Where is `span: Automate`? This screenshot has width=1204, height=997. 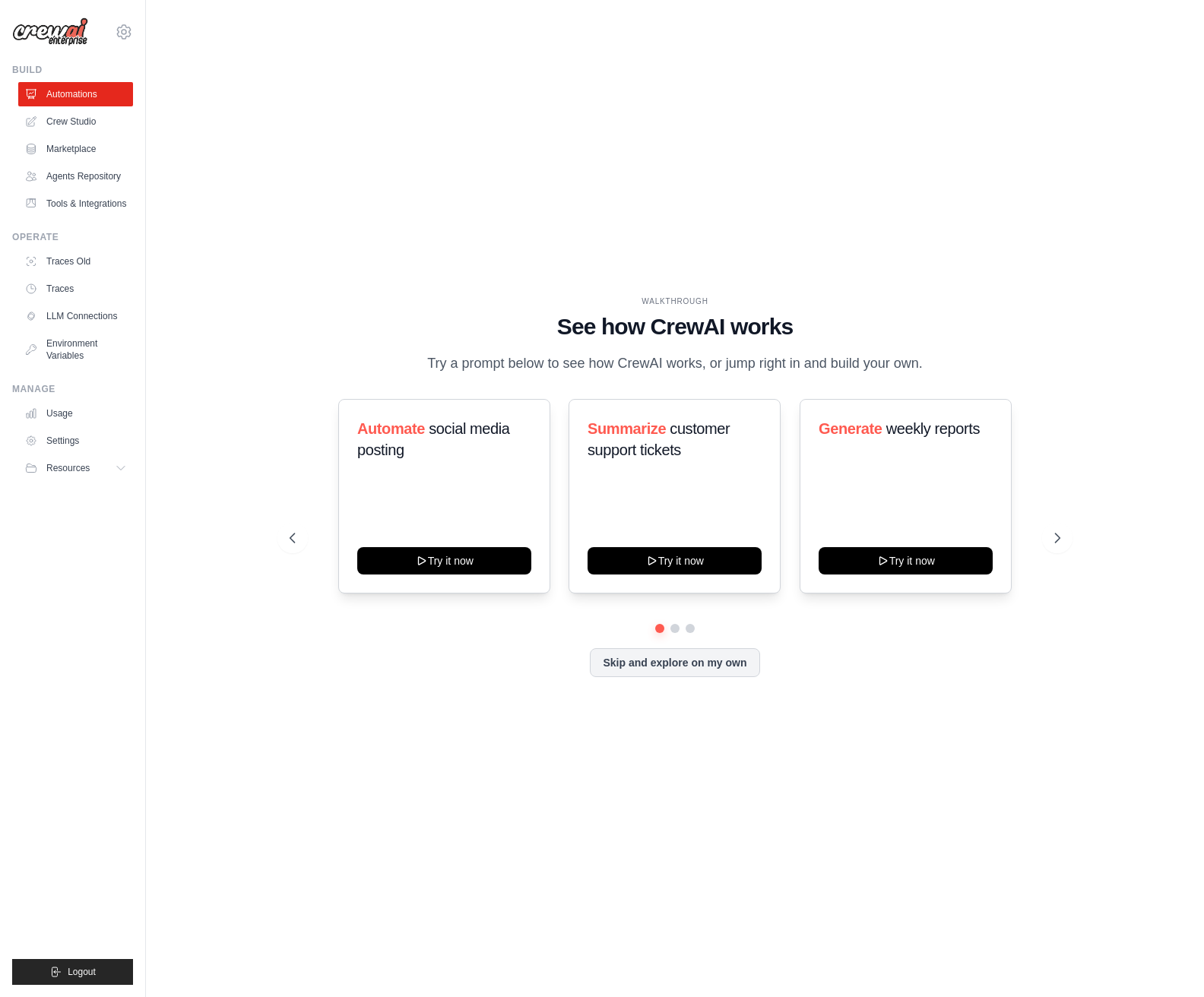 span: Automate is located at coordinates (391, 428).